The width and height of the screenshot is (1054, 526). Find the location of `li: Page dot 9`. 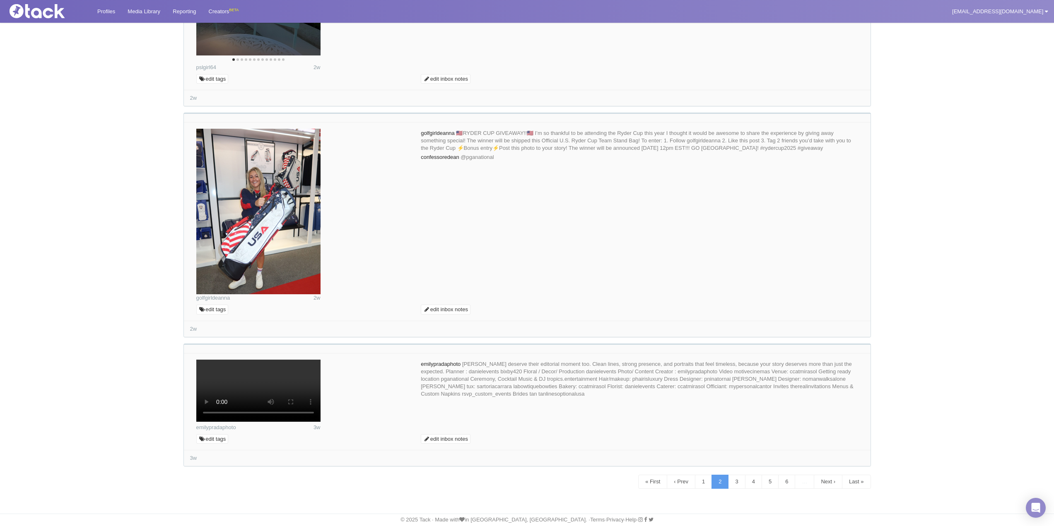

li: Page dot 9 is located at coordinates (267, 60).